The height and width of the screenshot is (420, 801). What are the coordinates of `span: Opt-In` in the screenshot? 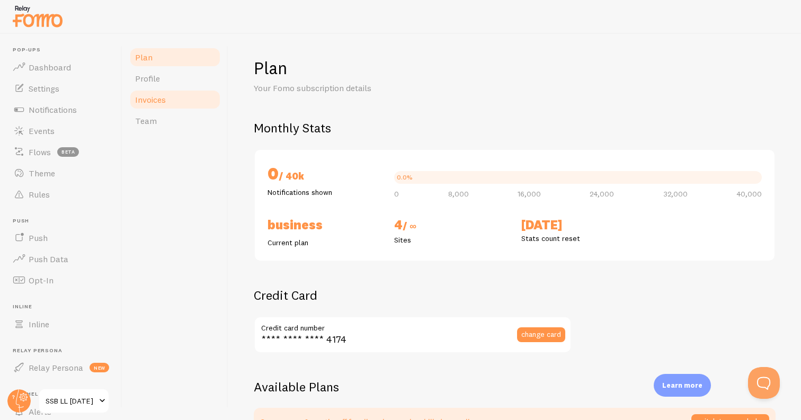 It's located at (41, 280).